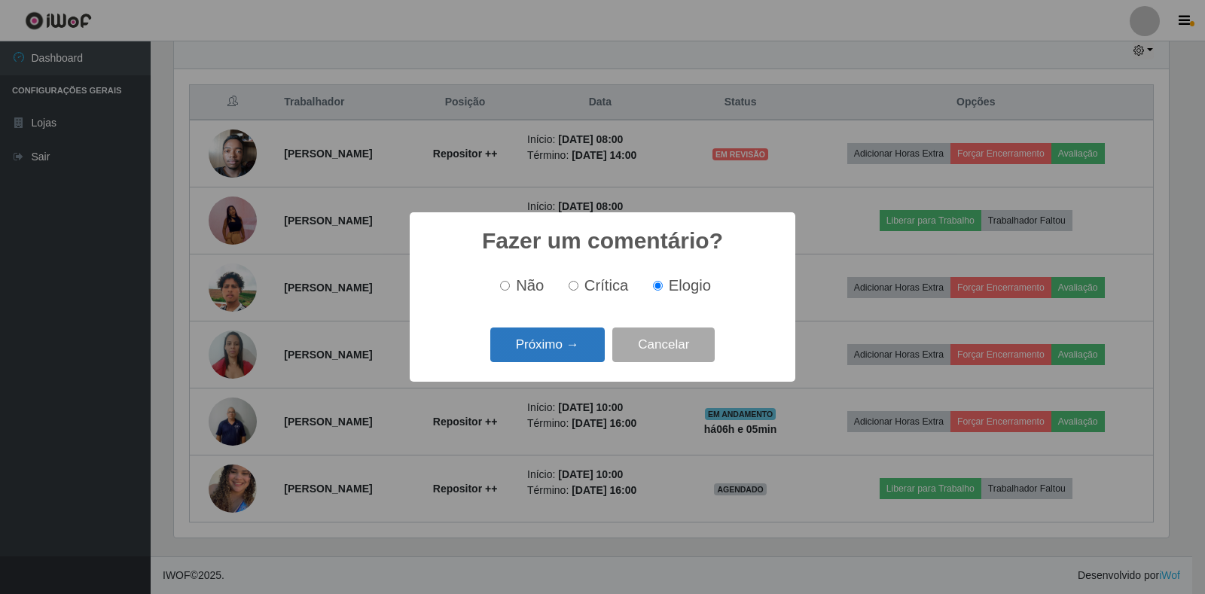 This screenshot has width=1205, height=594. Describe the element at coordinates (505, 286) in the screenshot. I see `input: Não` at that location.